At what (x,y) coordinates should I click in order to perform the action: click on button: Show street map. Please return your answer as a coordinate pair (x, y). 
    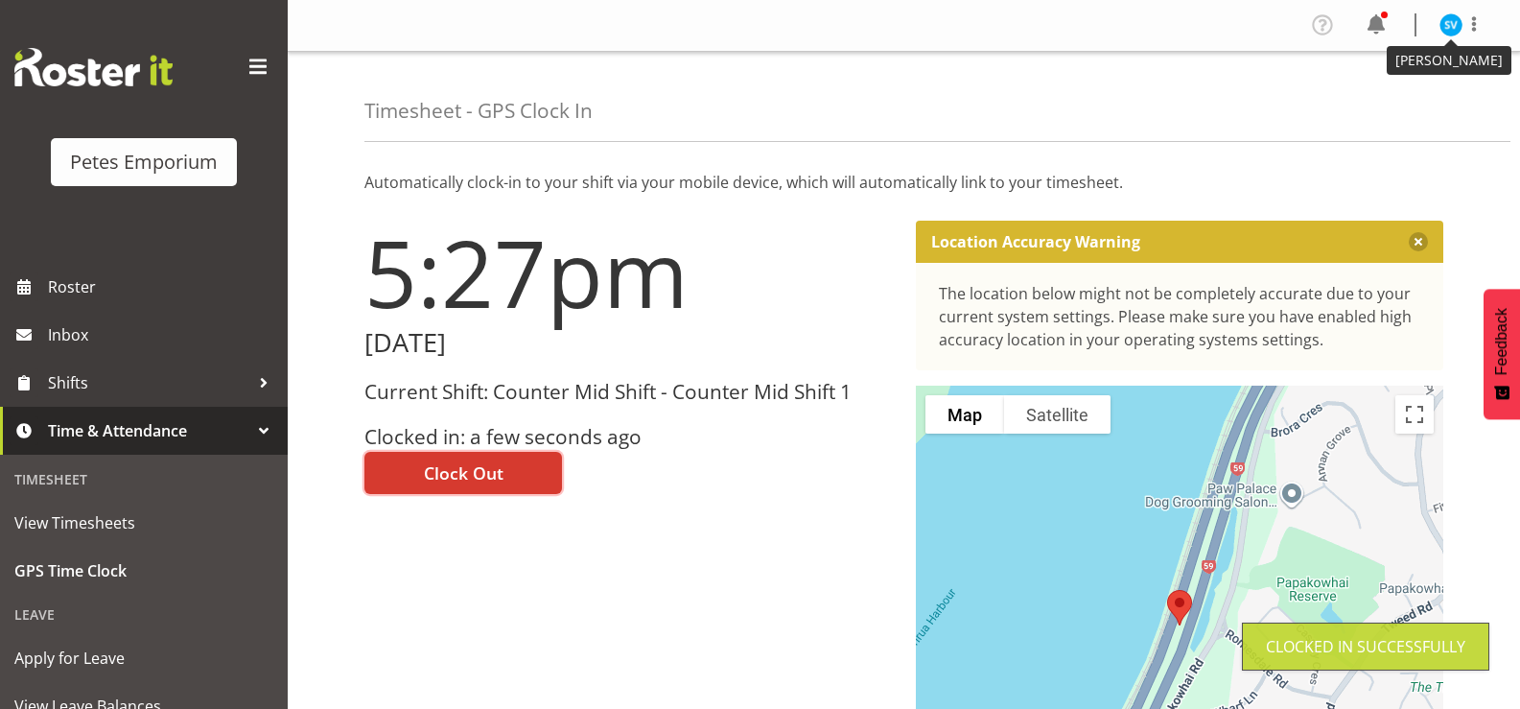
    Looking at the image, I should click on (965, 414).